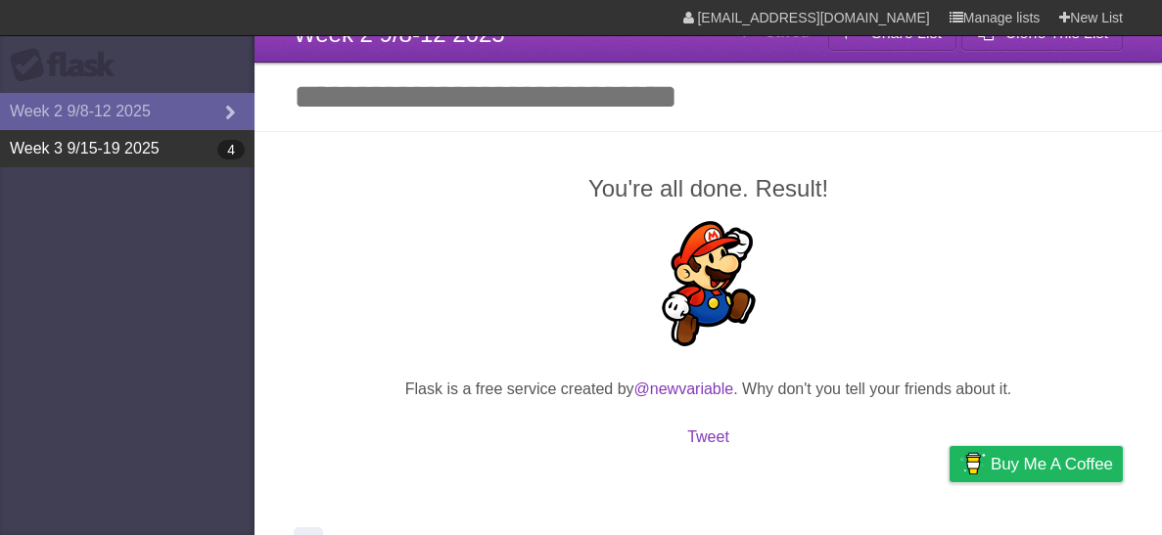 The height and width of the screenshot is (535, 1162). Describe the element at coordinates (709, 284) in the screenshot. I see `img: Super Mario` at that location.